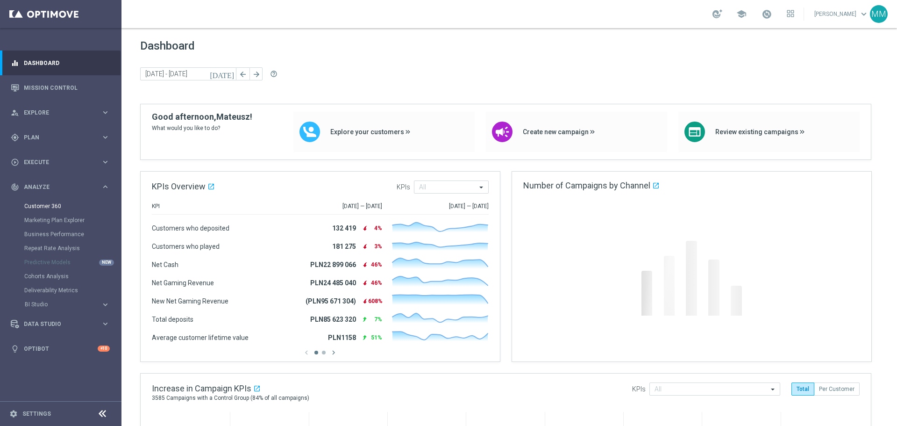 This screenshot has height=426, width=897. Describe the element at coordinates (61, 290) in the screenshot. I see `a: Deliverability Metrics` at that location.